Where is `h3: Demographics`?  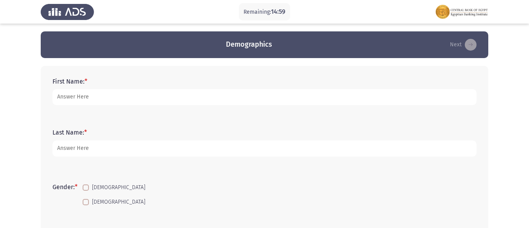
h3: Demographics is located at coordinates (249, 44).